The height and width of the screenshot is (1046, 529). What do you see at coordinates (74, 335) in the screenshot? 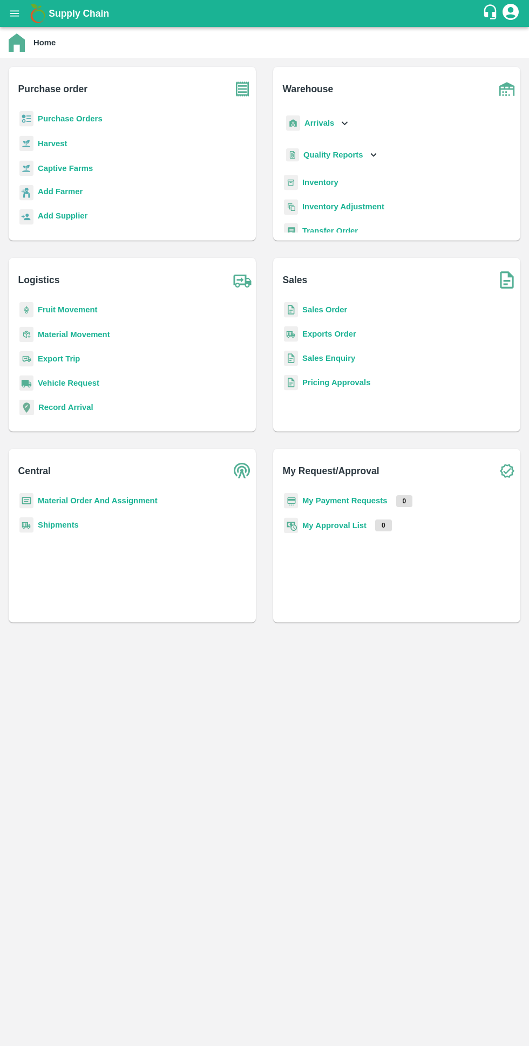
I see `b: Material Movement` at bounding box center [74, 335].